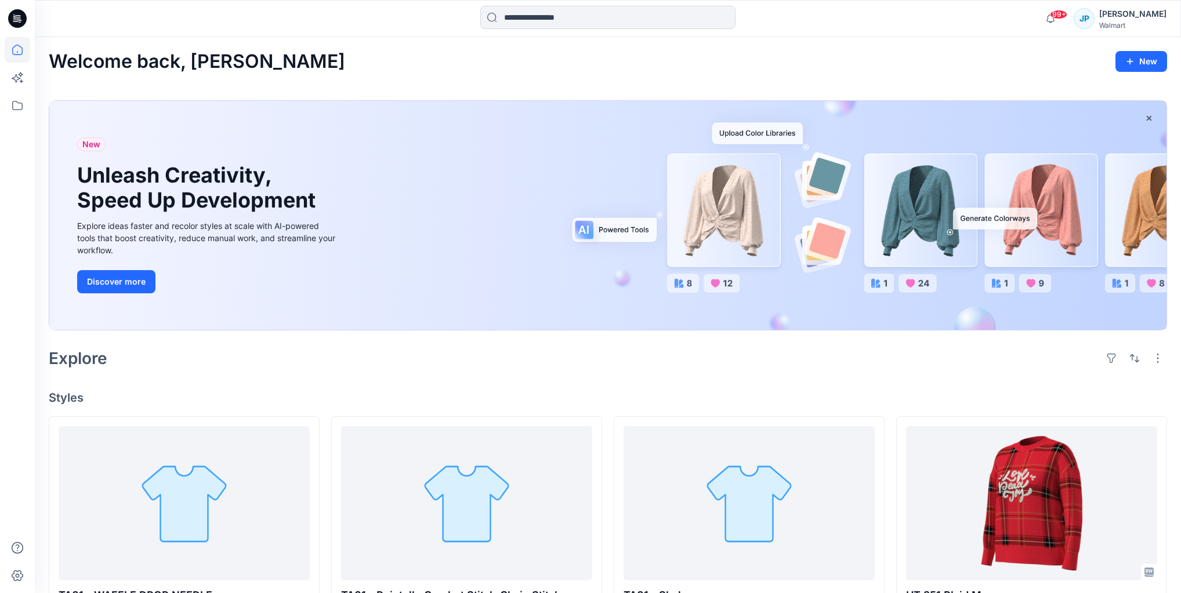  What do you see at coordinates (1058, 14) in the screenshot?
I see `span: 99+` at bounding box center [1058, 14].